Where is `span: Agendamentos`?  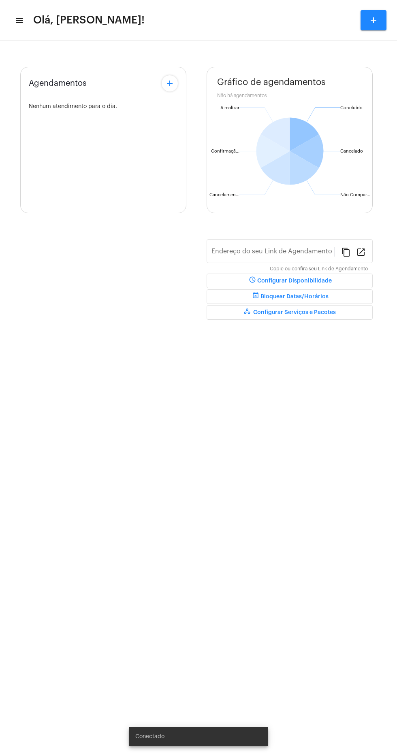
span: Agendamentos is located at coordinates (57, 83).